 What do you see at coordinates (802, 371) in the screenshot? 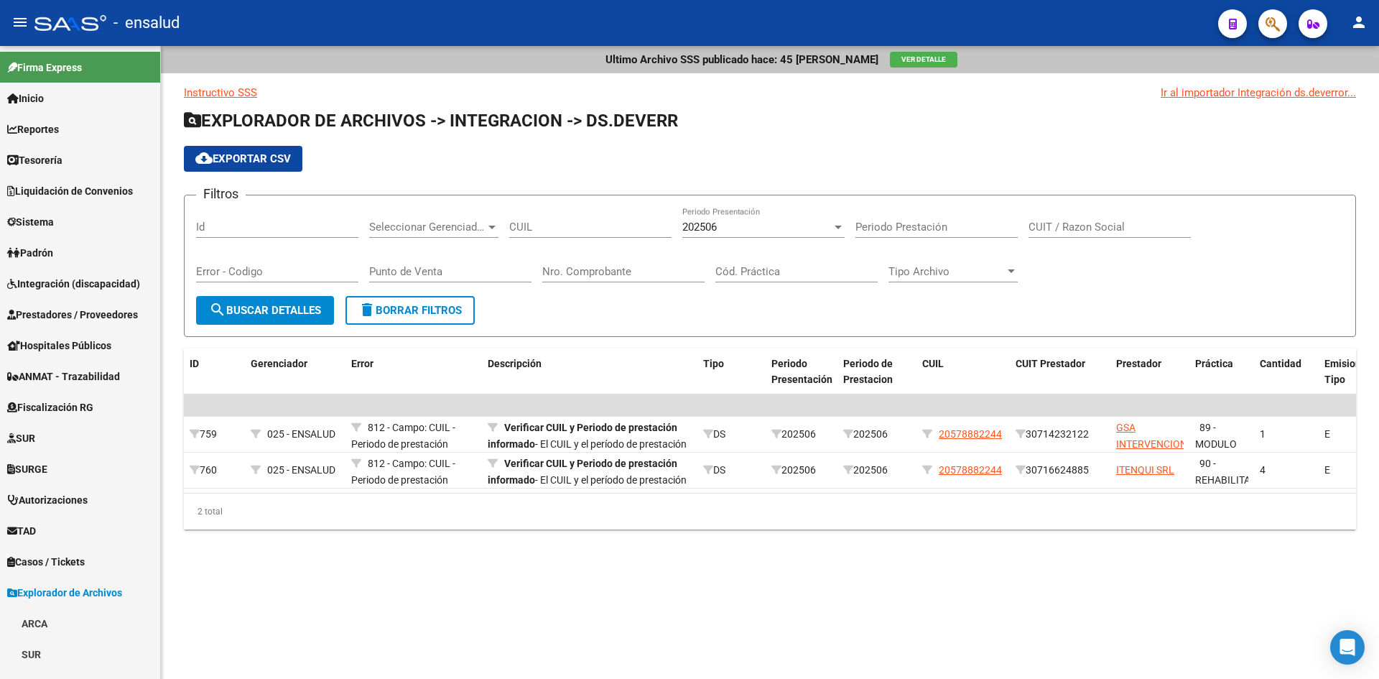
I see `span: Periodo Presentación` at bounding box center [802, 371].